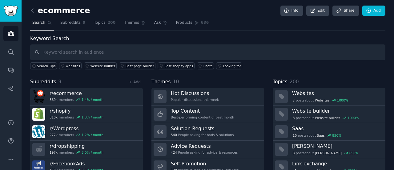 The image size is (394, 170). Describe the element at coordinates (39, 23) in the screenshot. I see `span: Search` at that location.